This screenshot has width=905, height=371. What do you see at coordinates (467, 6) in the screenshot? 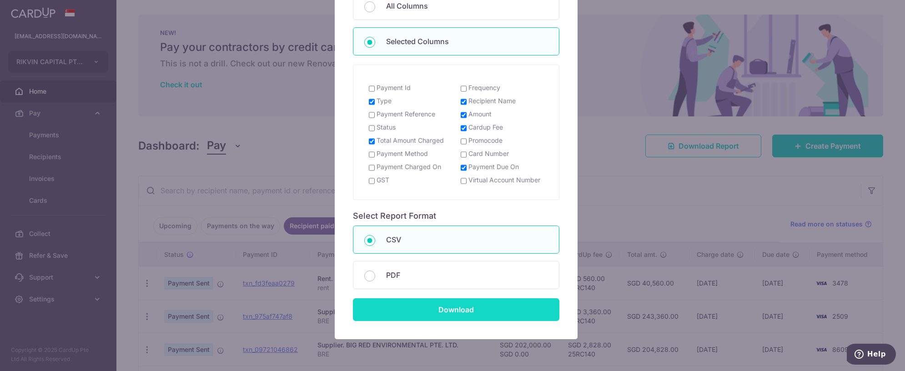
I see `p: All Columns` at bounding box center [467, 6].